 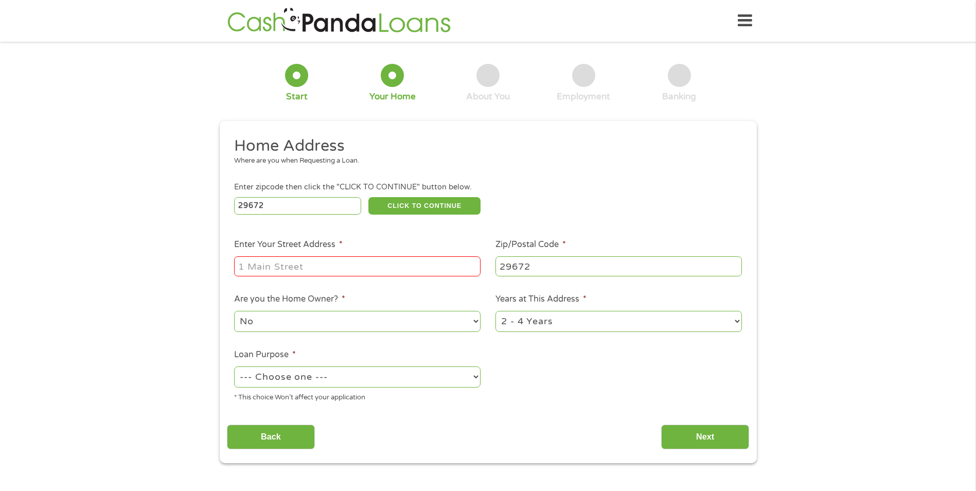 What do you see at coordinates (484, 146) in the screenshot?
I see `h2: Home Address` at bounding box center [484, 146].